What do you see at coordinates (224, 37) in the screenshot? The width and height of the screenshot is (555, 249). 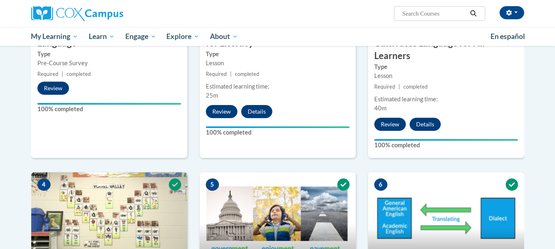 I see `span: About` at bounding box center [224, 37].